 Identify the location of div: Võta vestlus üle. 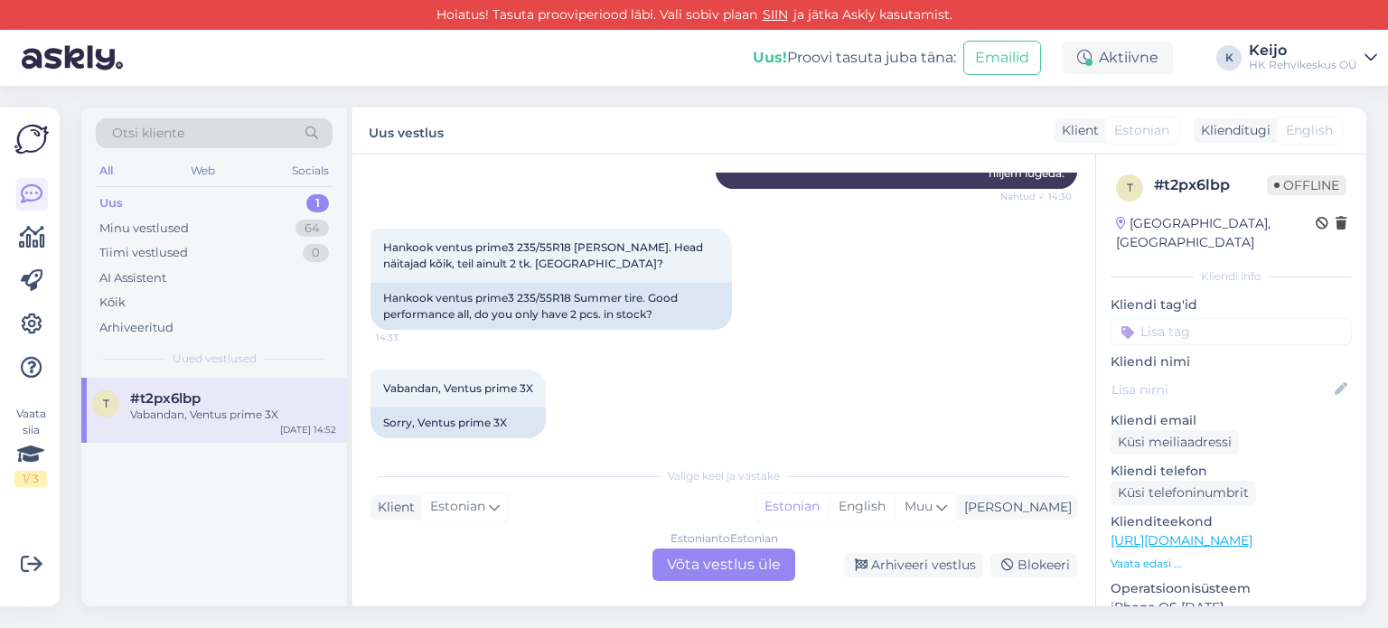
(724, 565).